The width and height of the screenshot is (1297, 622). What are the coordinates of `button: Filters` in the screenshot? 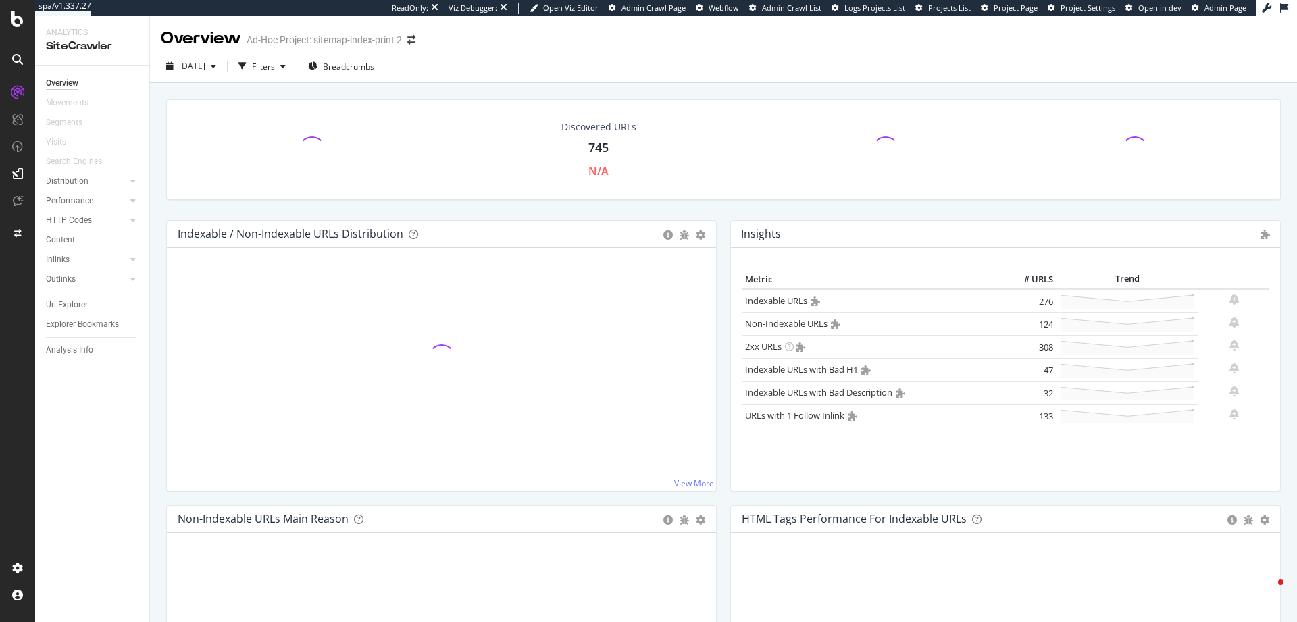 It's located at (262, 66).